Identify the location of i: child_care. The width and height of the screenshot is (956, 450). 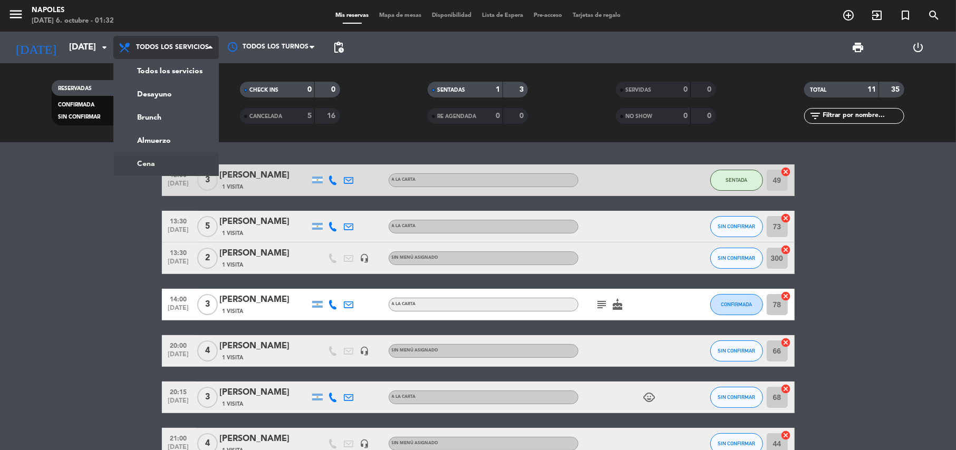
(649, 397).